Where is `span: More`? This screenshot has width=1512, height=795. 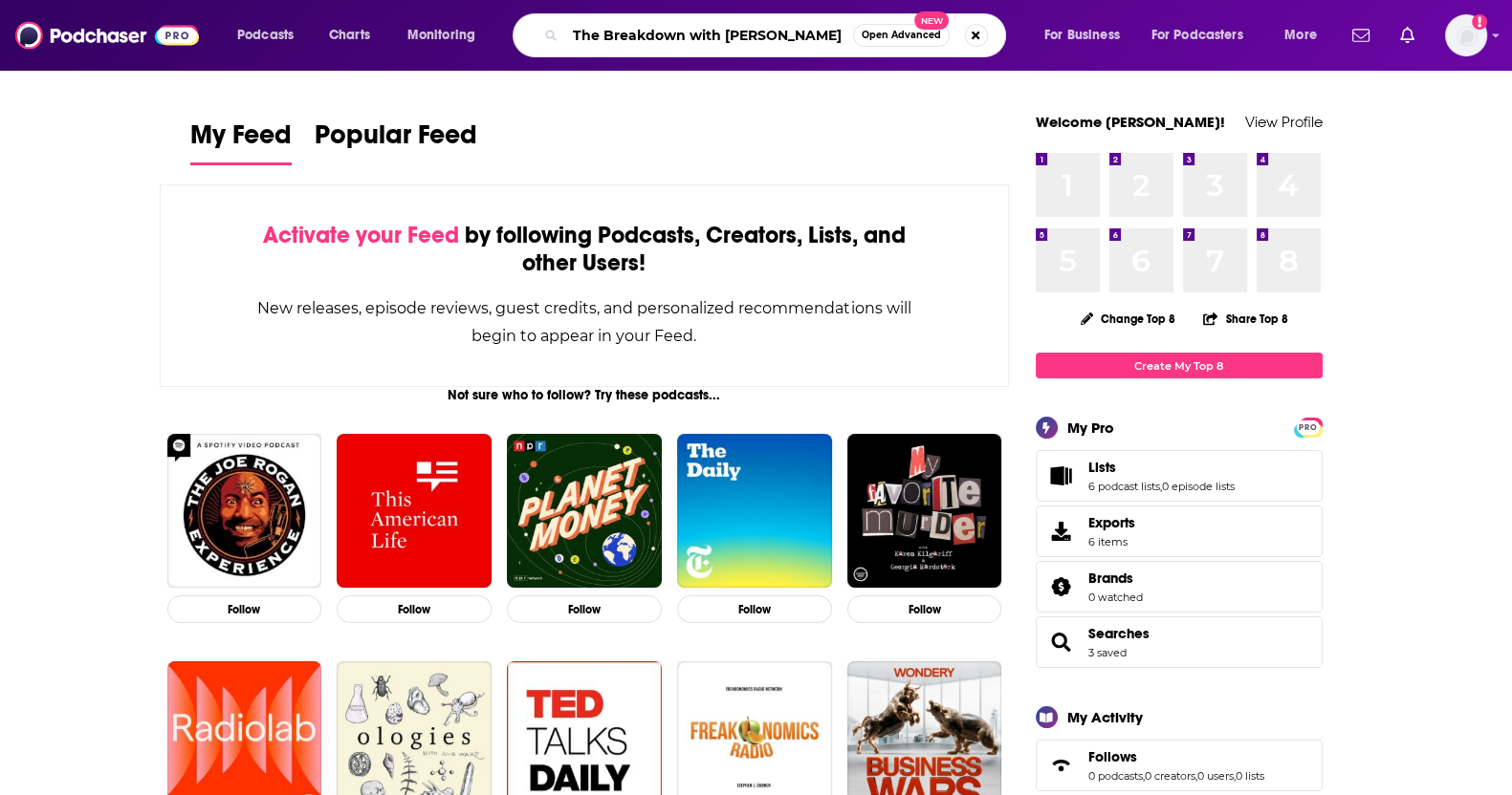 span: More is located at coordinates (1301, 36).